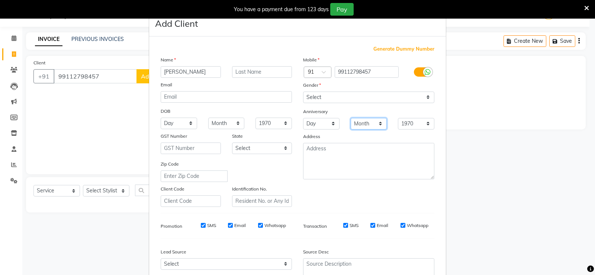 The image size is (595, 275). I want to click on div: You have a payment due from 123 days, so click(281, 9).